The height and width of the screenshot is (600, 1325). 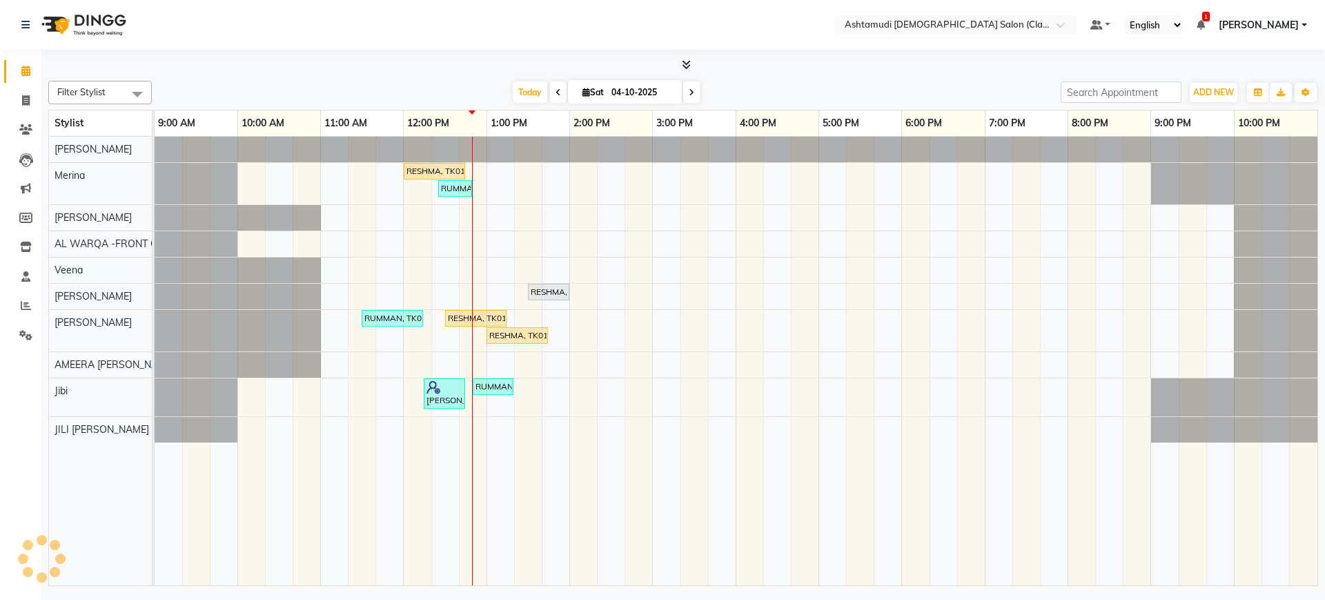 I want to click on span: 1, so click(x=1206, y=17).